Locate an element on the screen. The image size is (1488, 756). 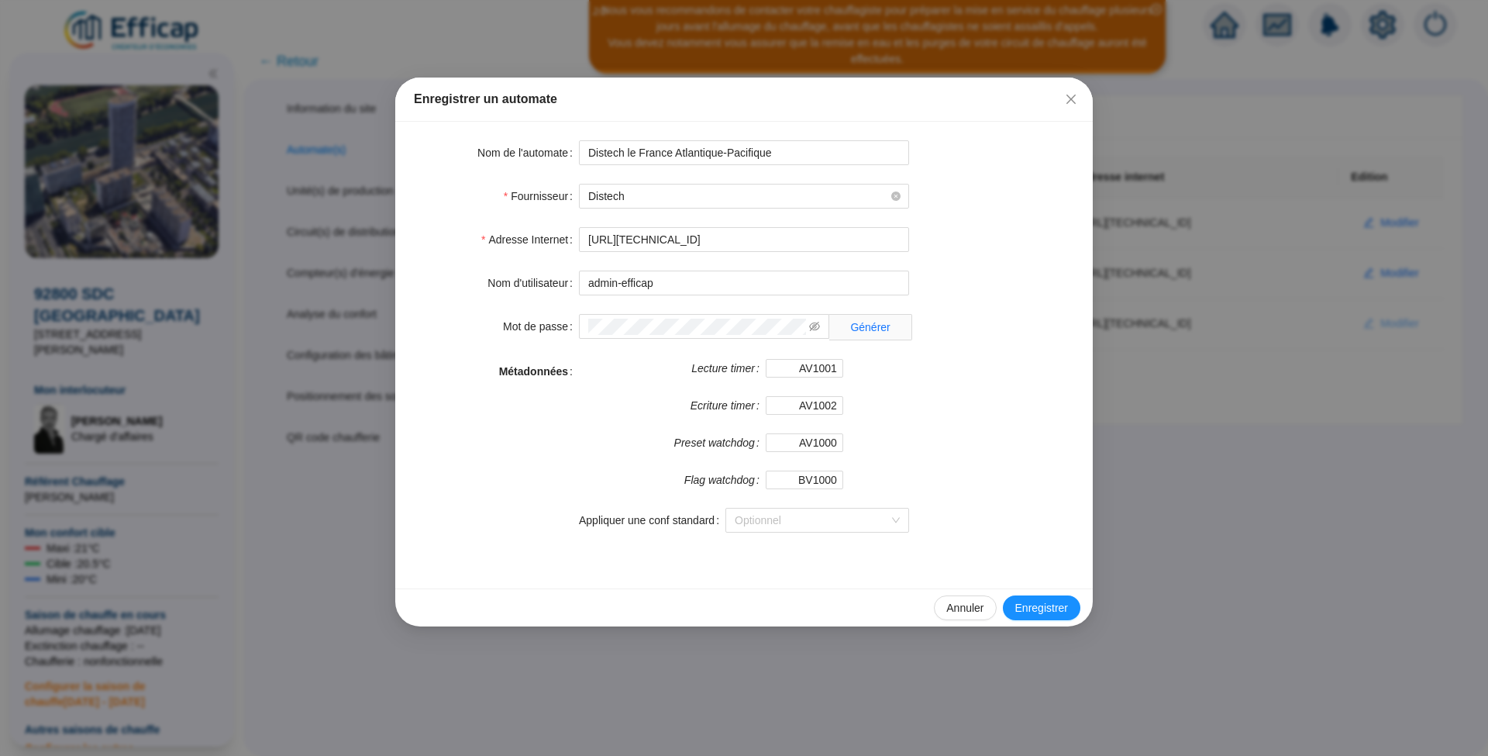
button: Enregistrer is located at coordinates (1042, 608).